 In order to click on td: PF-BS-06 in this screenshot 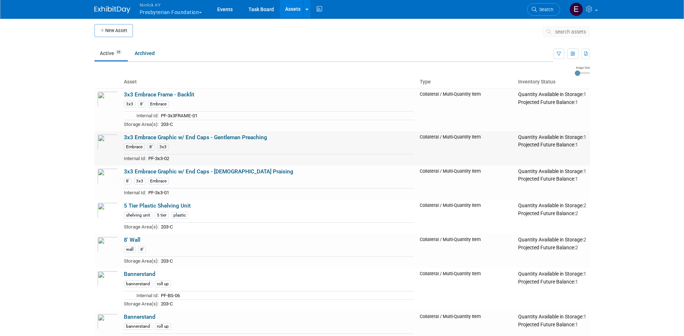, I will do `click(286, 295)`.